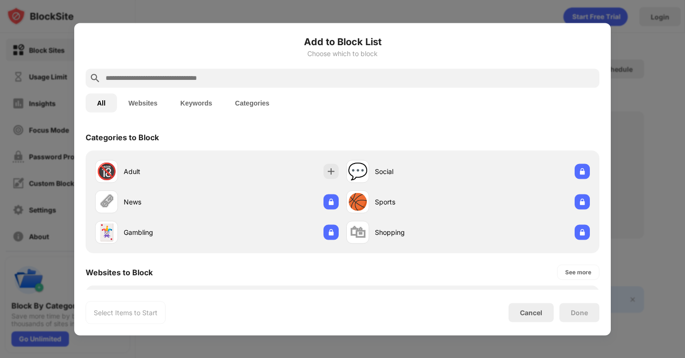  I want to click on div: Websites to Block, so click(119, 272).